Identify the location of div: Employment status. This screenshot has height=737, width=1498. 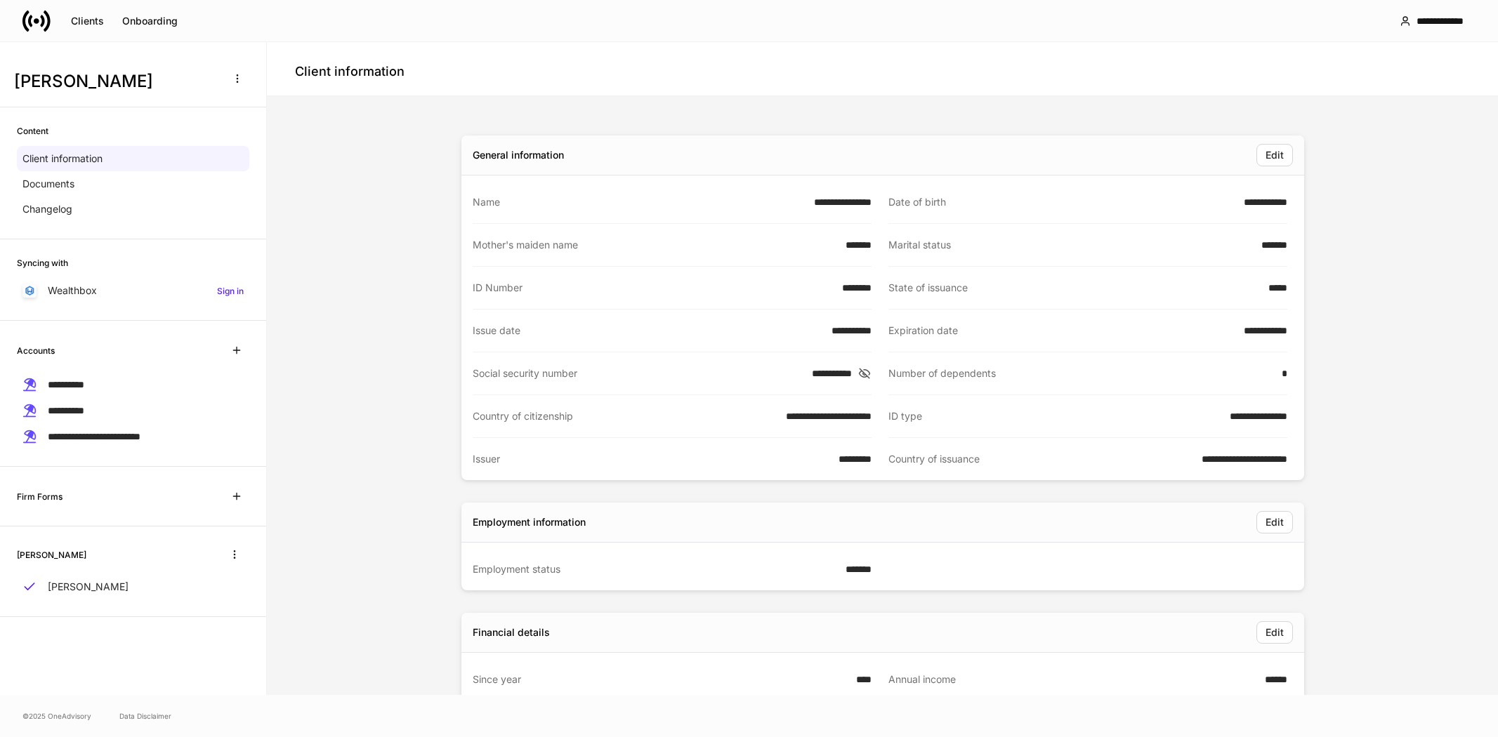
(655, 570).